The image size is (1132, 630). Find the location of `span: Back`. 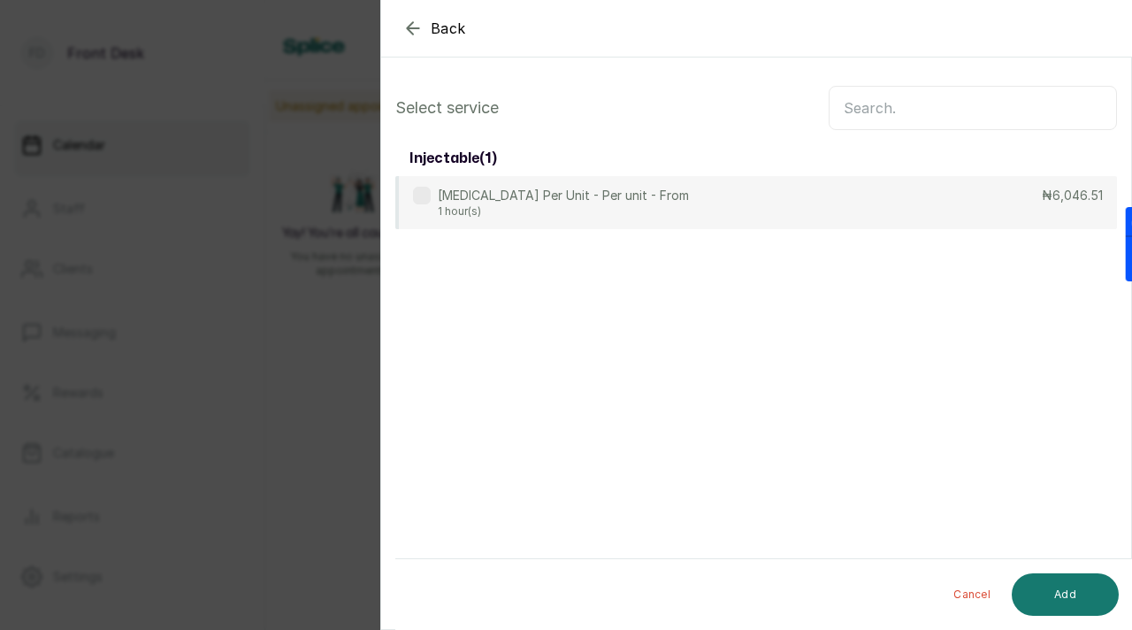

span: Back is located at coordinates (448, 28).